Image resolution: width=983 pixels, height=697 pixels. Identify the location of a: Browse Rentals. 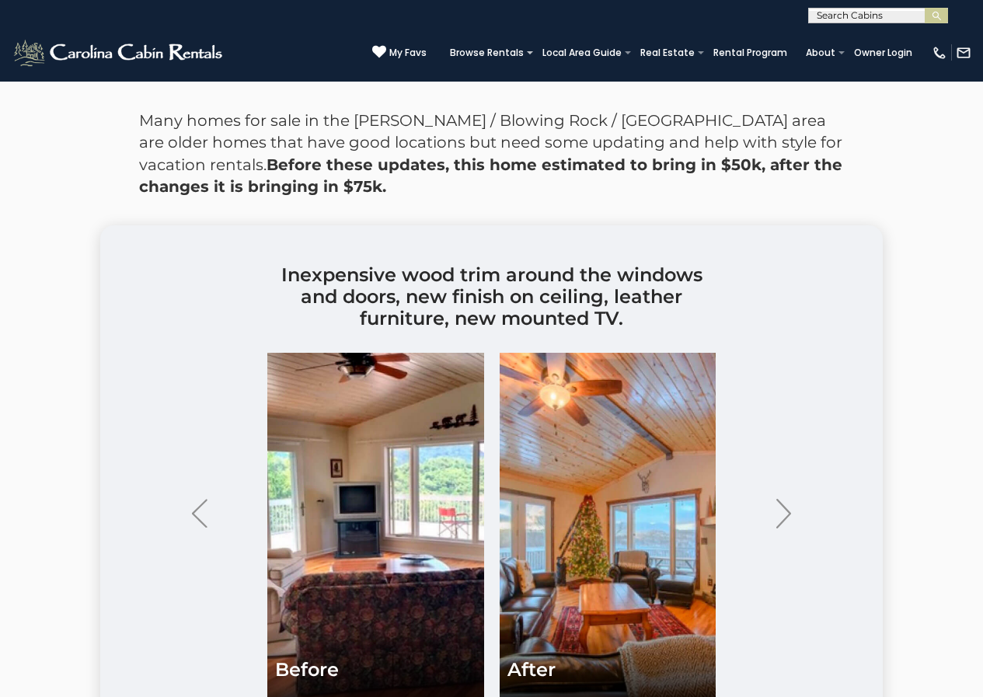
(486, 53).